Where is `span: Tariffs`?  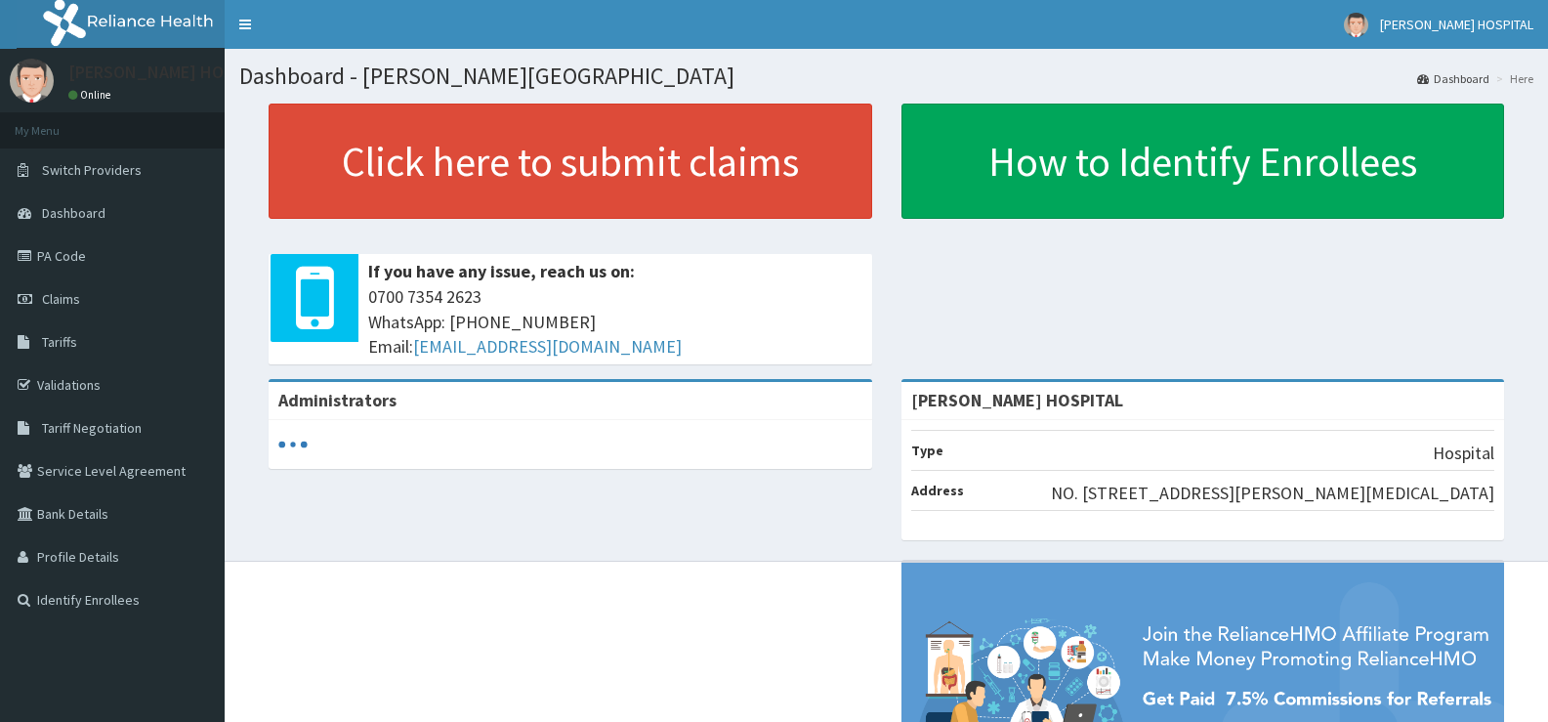
span: Tariffs is located at coordinates (60, 342).